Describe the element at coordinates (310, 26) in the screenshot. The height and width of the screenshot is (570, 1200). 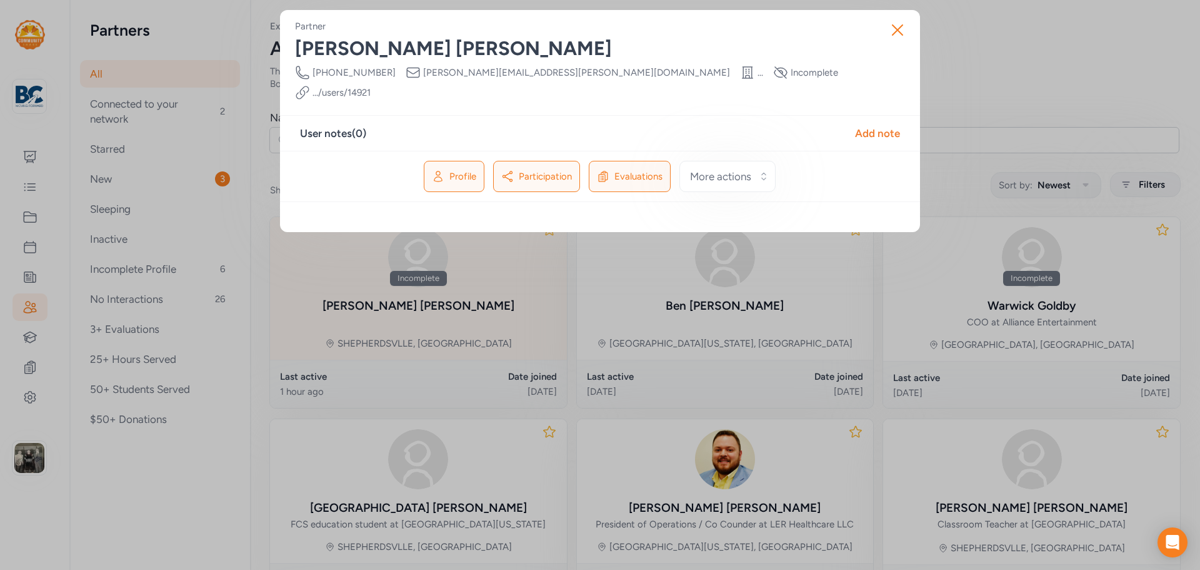
I see `div: Partner` at that location.